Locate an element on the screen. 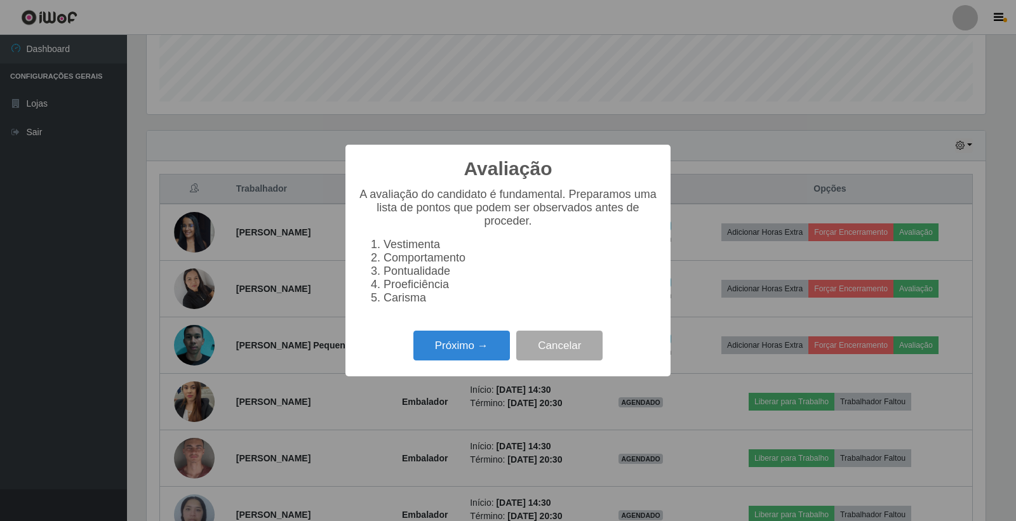 The image size is (1016, 521). button: Cancelar is located at coordinates (559, 345).